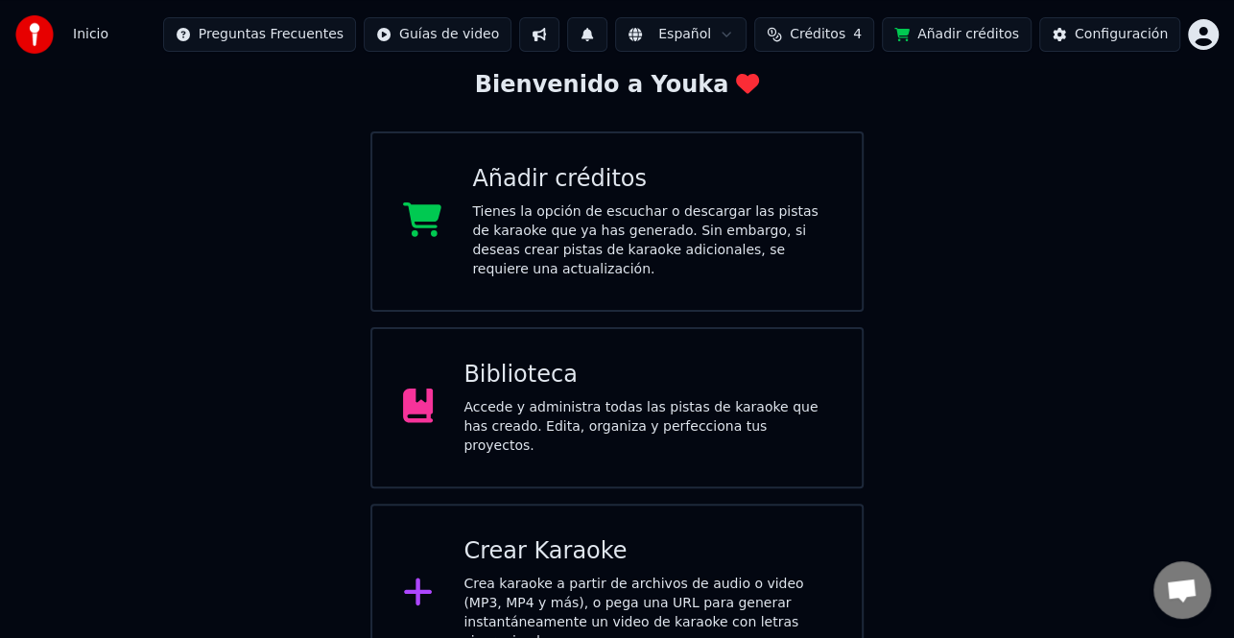  What do you see at coordinates (647, 552) in the screenshot?
I see `div: Crear Karaoke` at bounding box center [647, 552].